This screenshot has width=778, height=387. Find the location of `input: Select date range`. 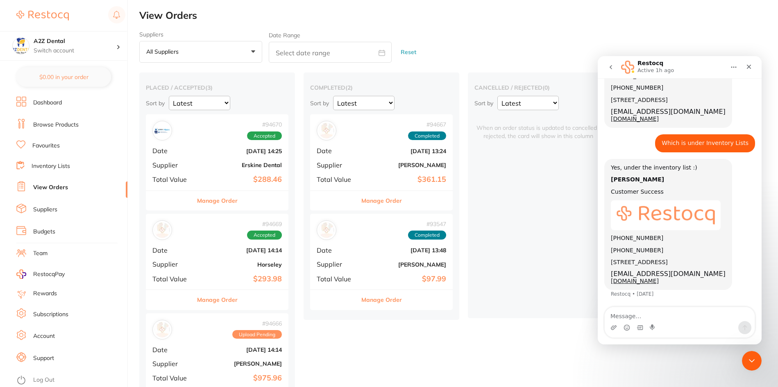

input: Select date range is located at coordinates (330, 52).